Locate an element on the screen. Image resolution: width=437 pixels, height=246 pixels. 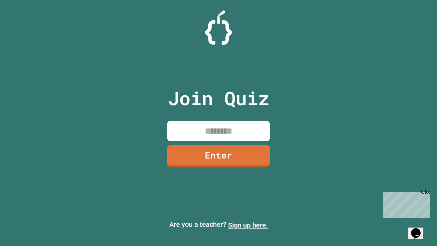
a: Sign up here. is located at coordinates (248, 225).